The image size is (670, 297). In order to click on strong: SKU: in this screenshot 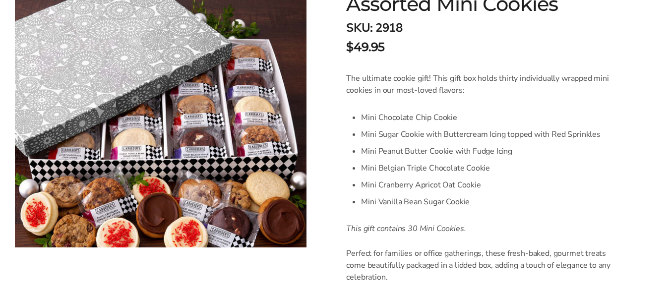, I will do `click(359, 28)`.